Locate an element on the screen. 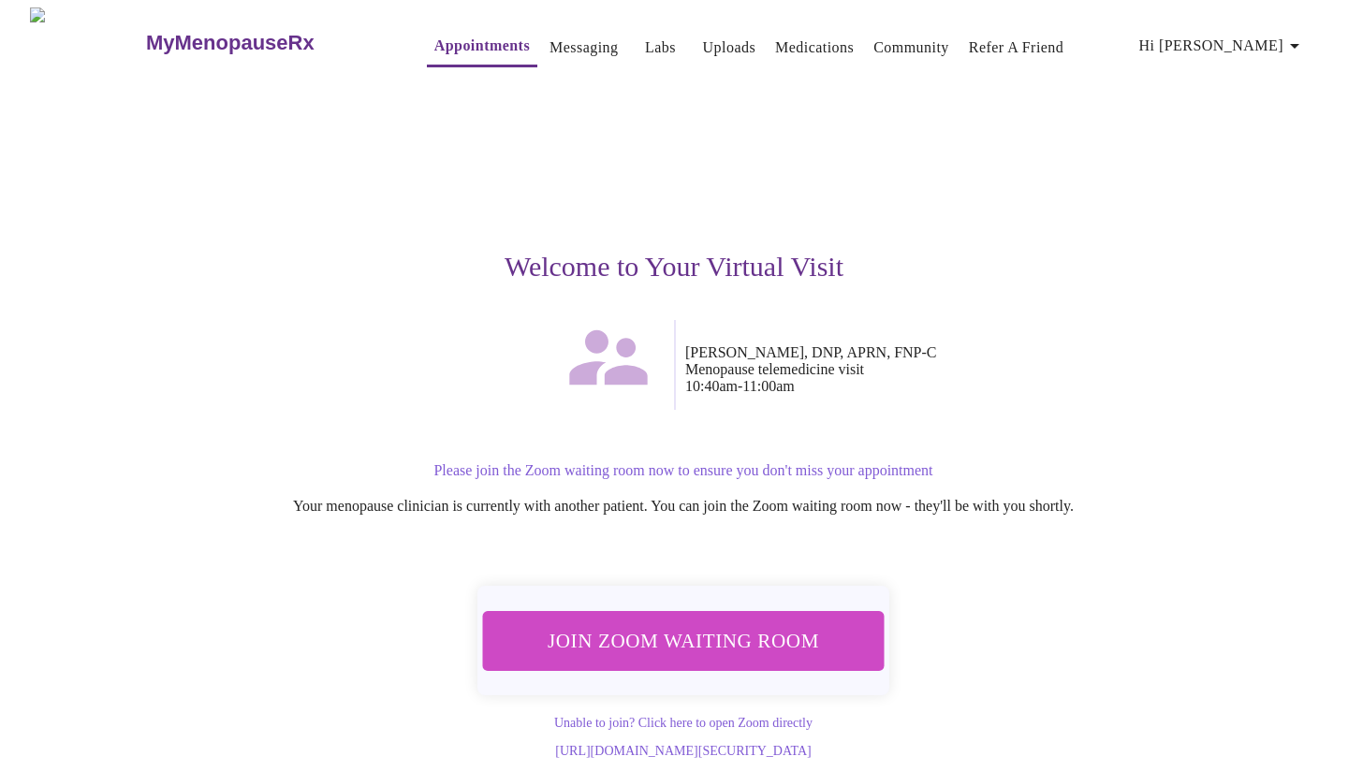  a: Medications is located at coordinates (814, 48).